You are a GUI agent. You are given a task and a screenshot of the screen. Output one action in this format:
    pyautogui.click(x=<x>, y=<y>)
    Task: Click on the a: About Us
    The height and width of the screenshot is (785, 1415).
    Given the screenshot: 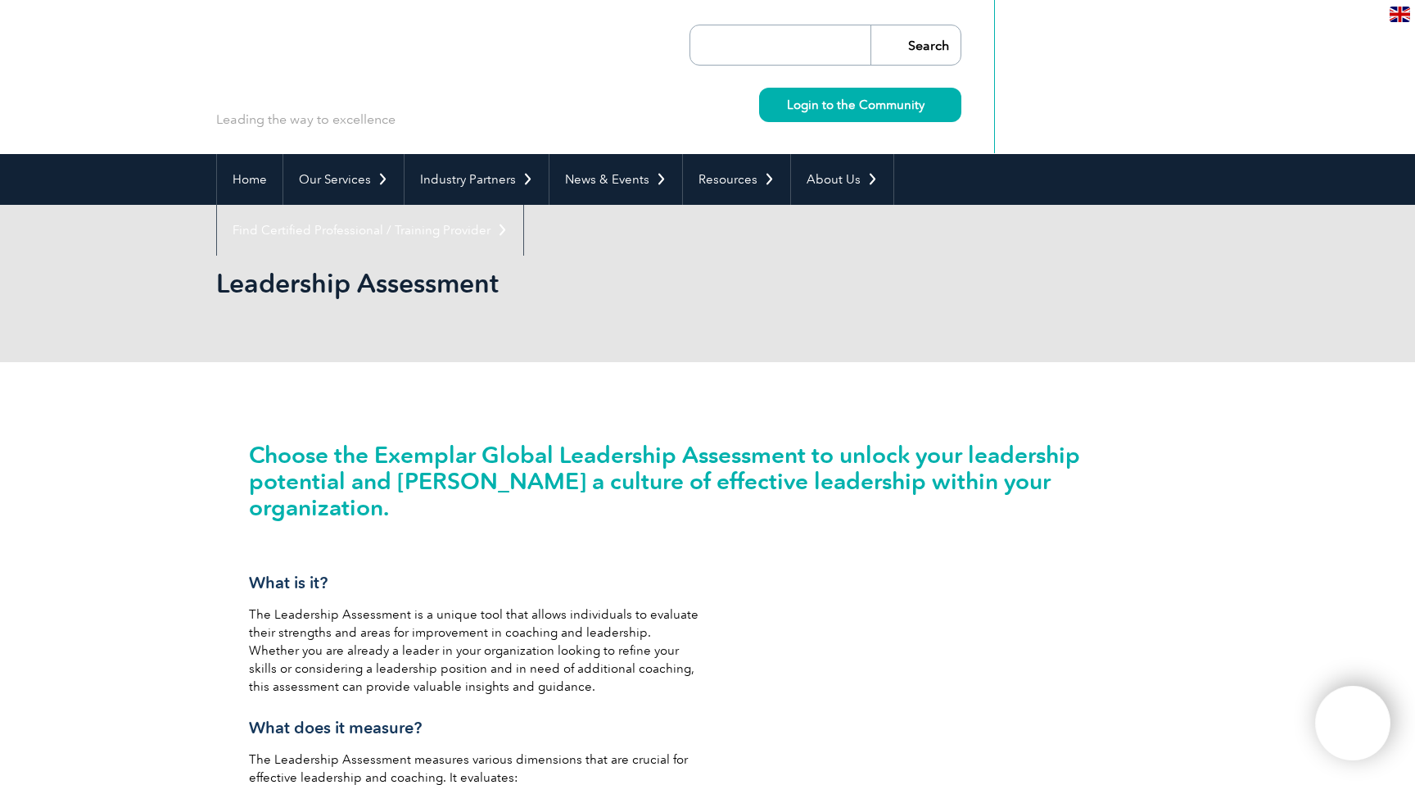 What is the action you would take?
    pyautogui.click(x=842, y=179)
    